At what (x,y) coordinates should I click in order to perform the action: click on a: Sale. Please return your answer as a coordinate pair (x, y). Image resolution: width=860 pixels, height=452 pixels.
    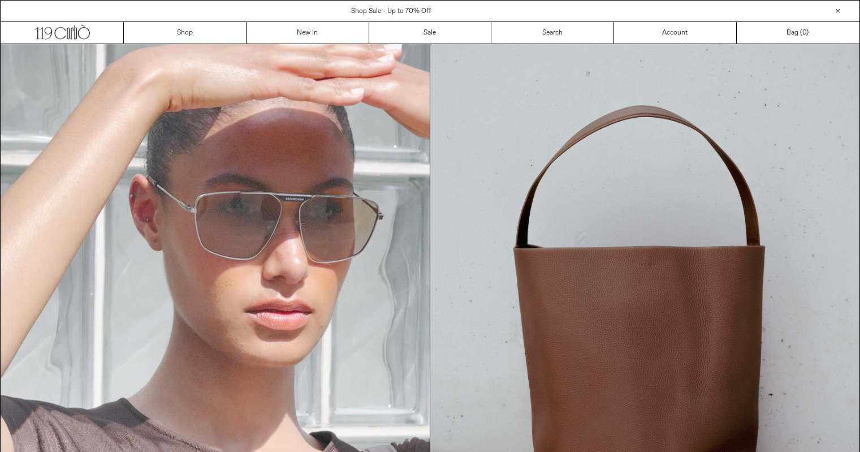
    Looking at the image, I should click on (431, 33).